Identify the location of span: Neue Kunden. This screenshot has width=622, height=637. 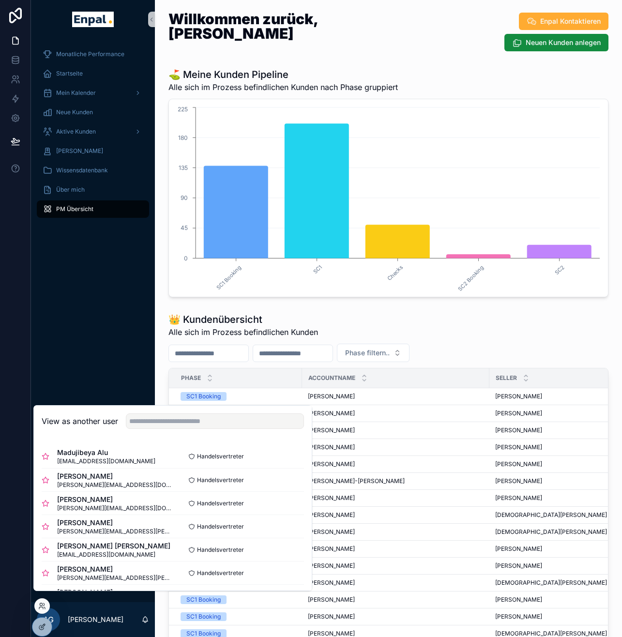
(75, 112).